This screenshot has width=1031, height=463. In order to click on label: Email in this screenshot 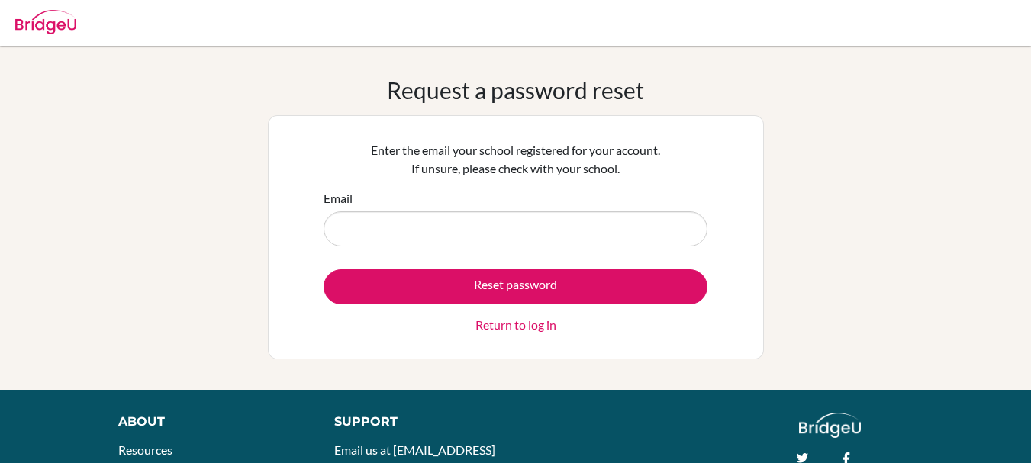, I will do `click(338, 198)`.